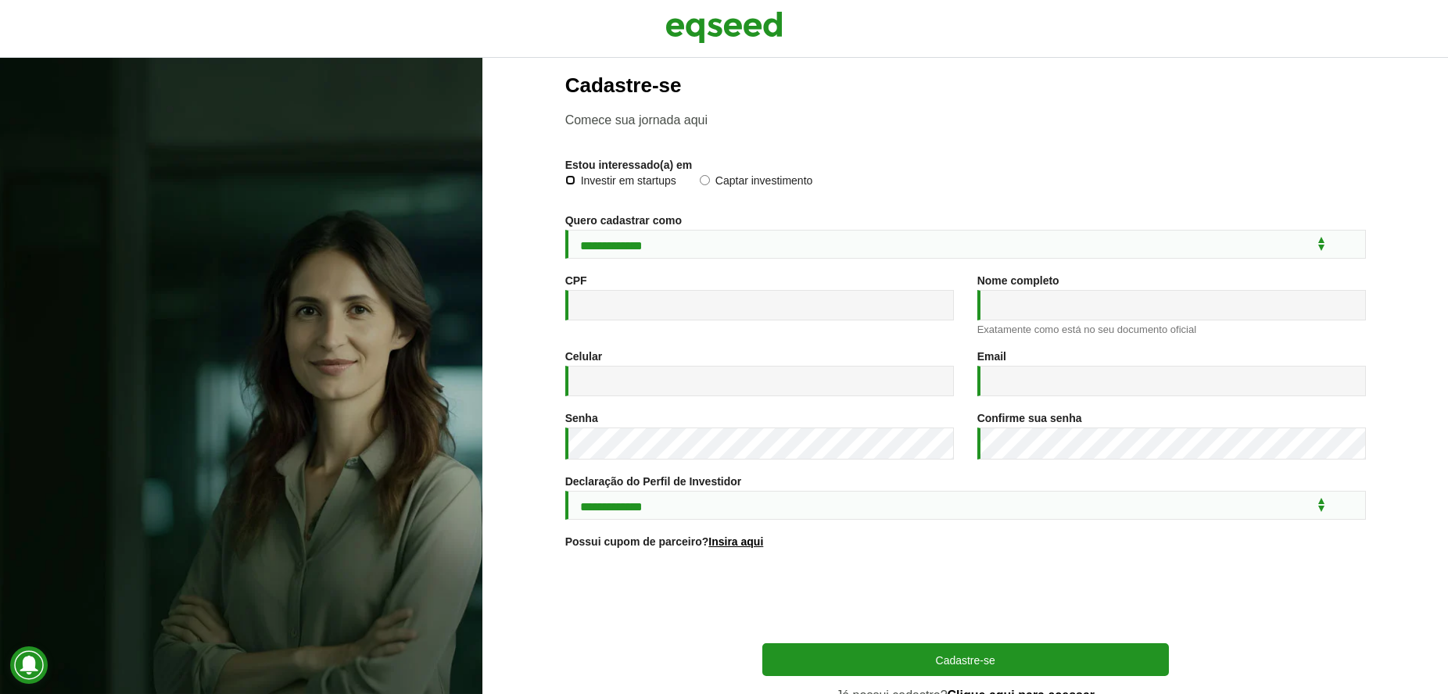 This screenshot has height=694, width=1448. I want to click on label: Senha, so click(582, 418).